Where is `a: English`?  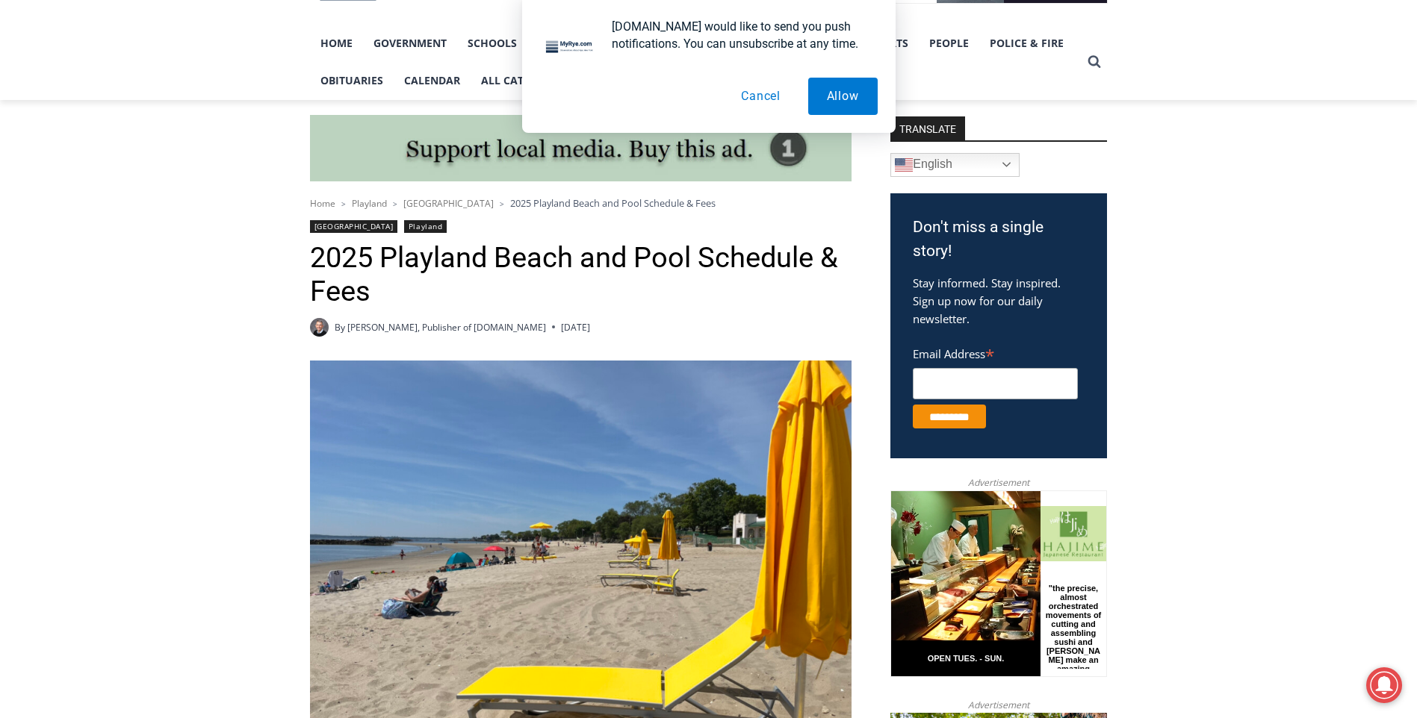
a: English is located at coordinates (954, 165).